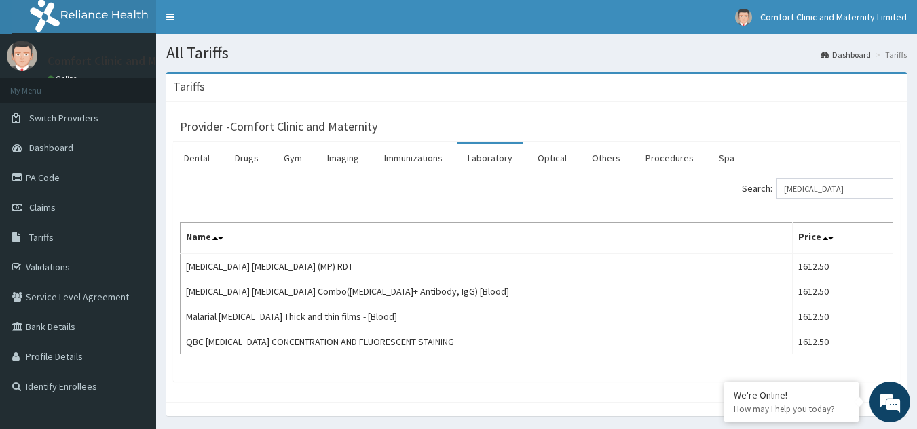 Image resolution: width=917 pixels, height=429 pixels. I want to click on li: Tariffs, so click(889, 54).